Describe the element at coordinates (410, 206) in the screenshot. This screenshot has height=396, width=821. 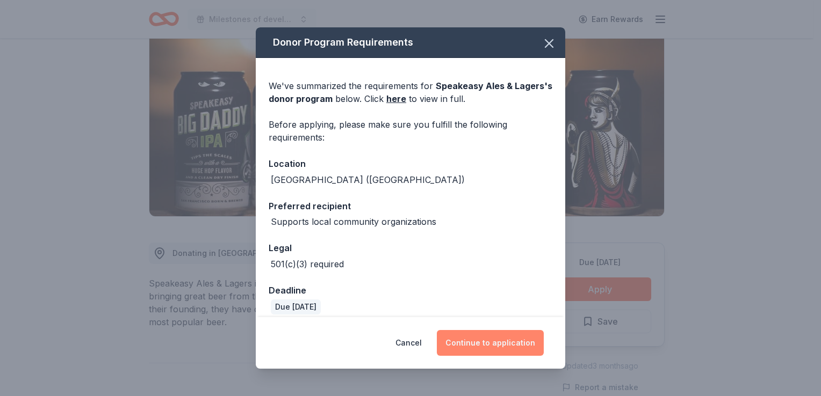
I see `div: Preferred recipient` at that location.